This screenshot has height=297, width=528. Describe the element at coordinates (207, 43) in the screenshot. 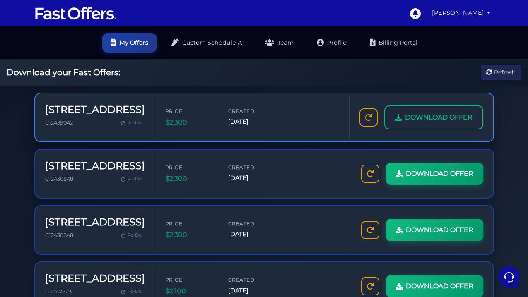

I see `a: Custom Schedule A` at that location.